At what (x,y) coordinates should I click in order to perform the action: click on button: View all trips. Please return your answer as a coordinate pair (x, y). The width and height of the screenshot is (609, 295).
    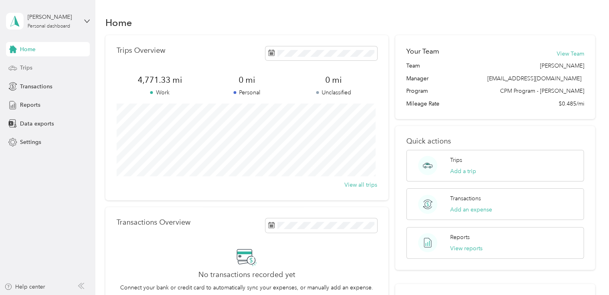
    Looking at the image, I should click on (361, 184).